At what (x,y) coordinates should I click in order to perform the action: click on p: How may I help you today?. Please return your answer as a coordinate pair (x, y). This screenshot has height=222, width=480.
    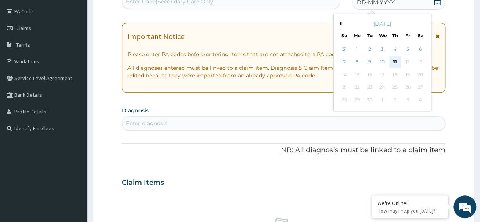
    Looking at the image, I should click on (410, 211).